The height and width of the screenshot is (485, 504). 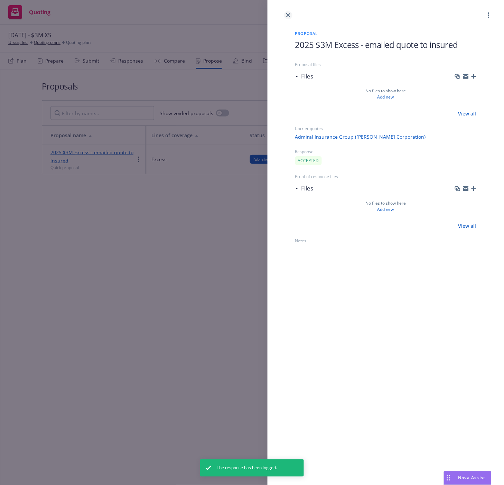 I want to click on button: Nova Assist, so click(x=468, y=478).